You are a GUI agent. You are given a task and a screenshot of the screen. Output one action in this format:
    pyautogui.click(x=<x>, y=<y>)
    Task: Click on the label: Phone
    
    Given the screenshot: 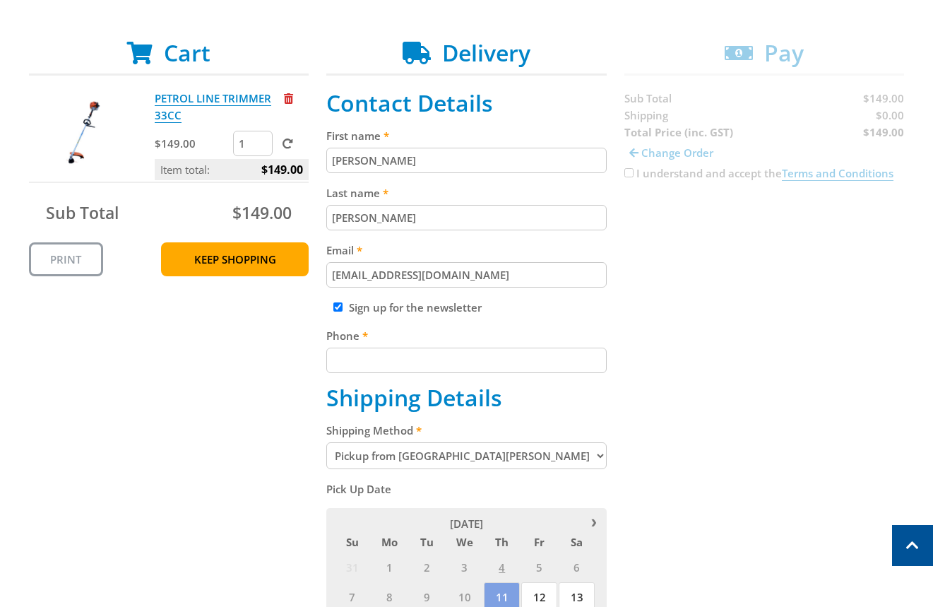 What is the action you would take?
    pyautogui.click(x=466, y=335)
    